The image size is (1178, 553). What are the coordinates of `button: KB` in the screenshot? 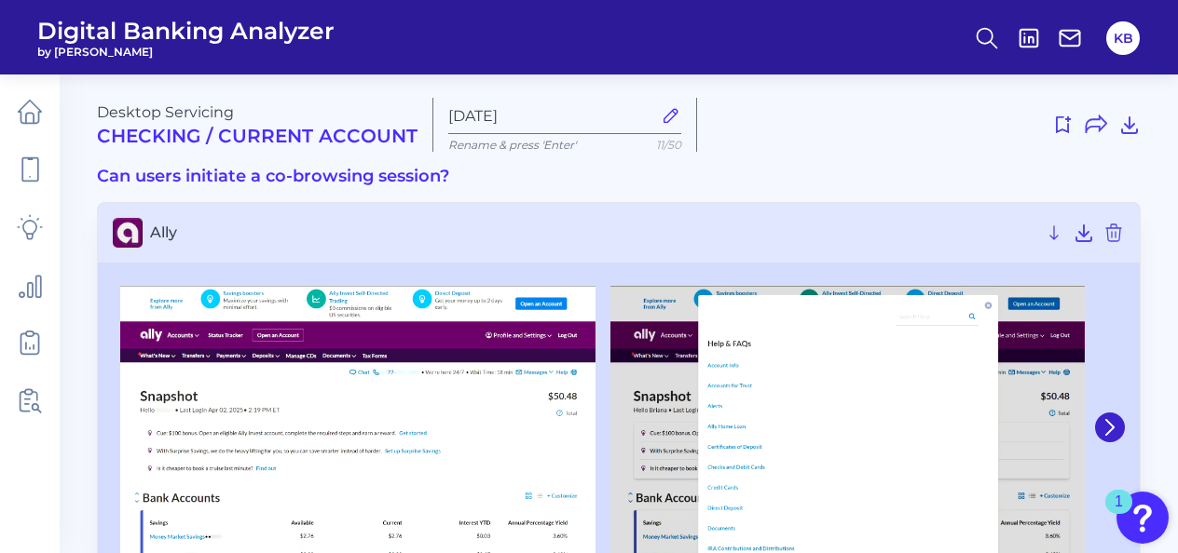 It's located at (1123, 38).